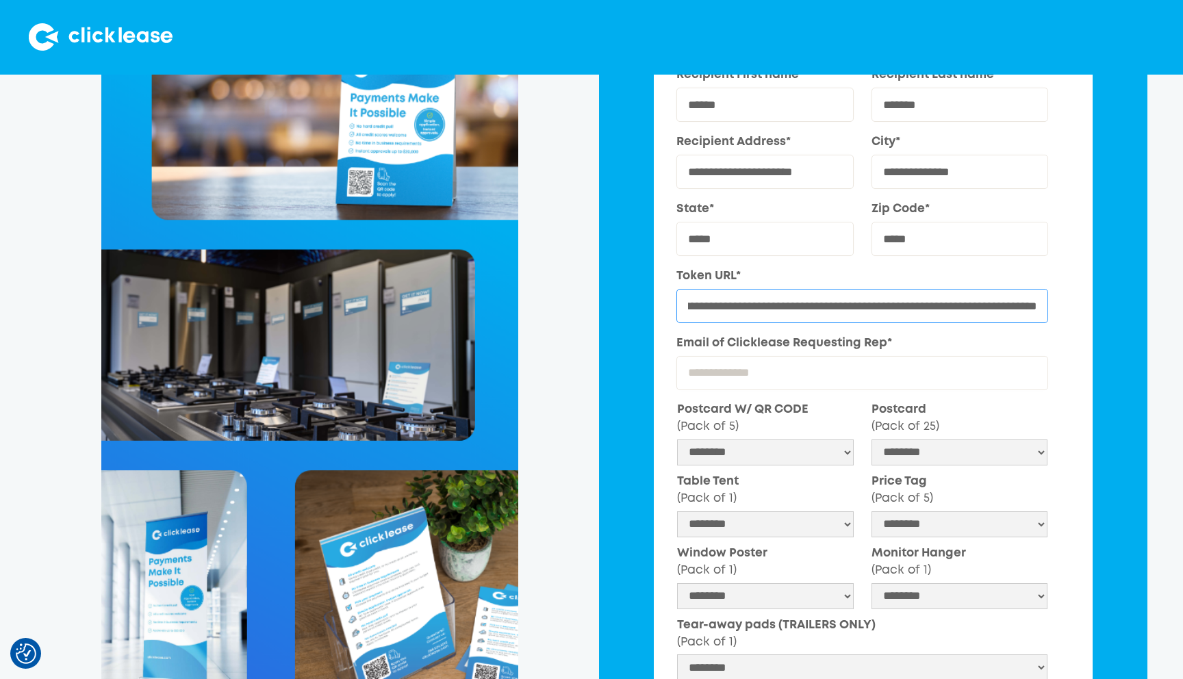 This screenshot has width=1183, height=679. What do you see at coordinates (101, 37) in the screenshot?
I see `img: Clicklease logo` at bounding box center [101, 37].